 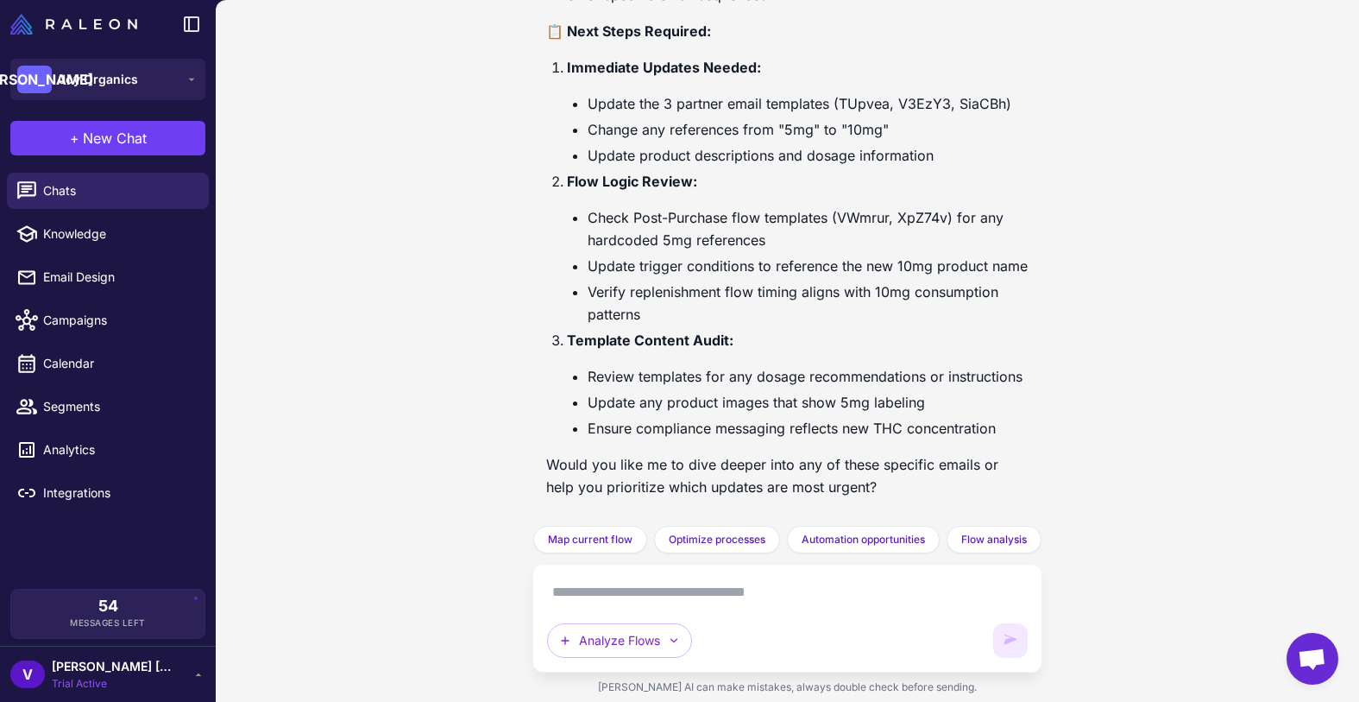 I want to click on button: Flow analysis, so click(x=994, y=539).